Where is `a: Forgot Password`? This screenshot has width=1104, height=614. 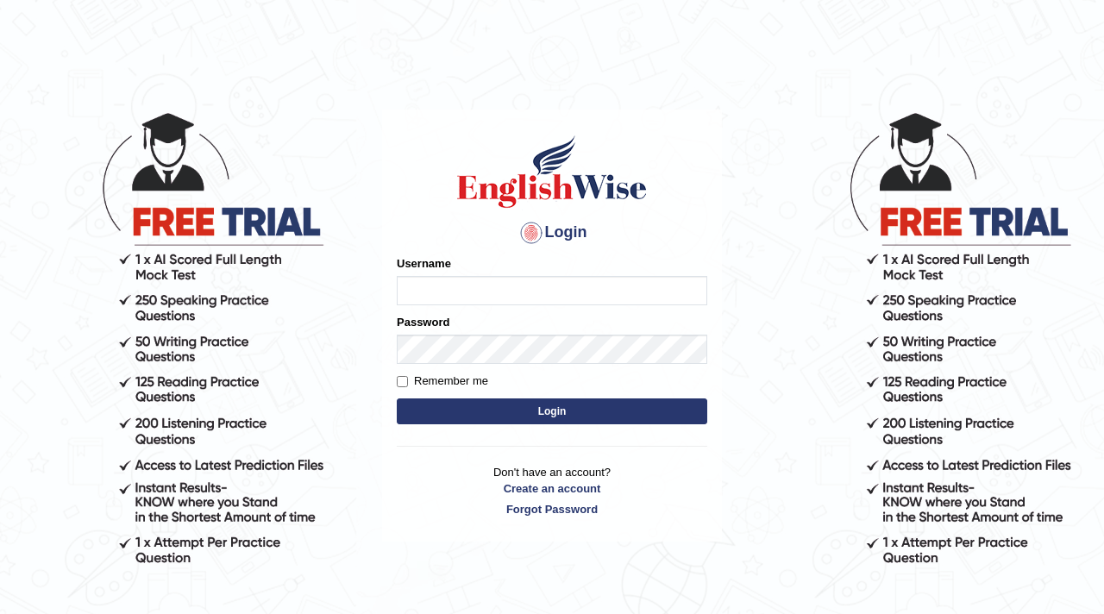
a: Forgot Password is located at coordinates (552, 509).